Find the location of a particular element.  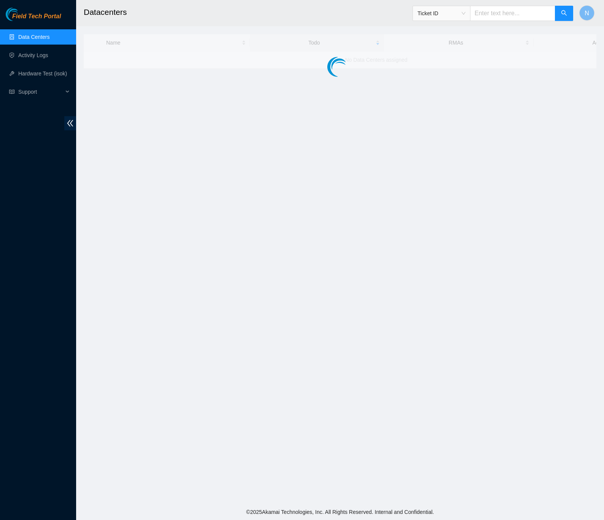

span: read is located at coordinates (12, 92).